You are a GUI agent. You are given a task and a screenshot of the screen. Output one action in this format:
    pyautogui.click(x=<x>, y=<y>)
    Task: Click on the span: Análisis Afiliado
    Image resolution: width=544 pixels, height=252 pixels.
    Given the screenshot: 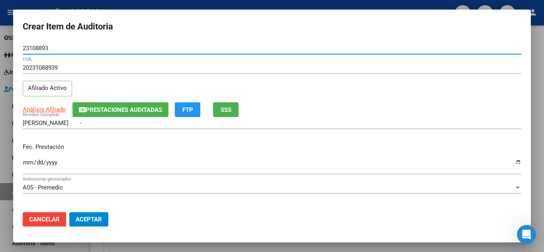 What is the action you would take?
    pyautogui.click(x=44, y=110)
    